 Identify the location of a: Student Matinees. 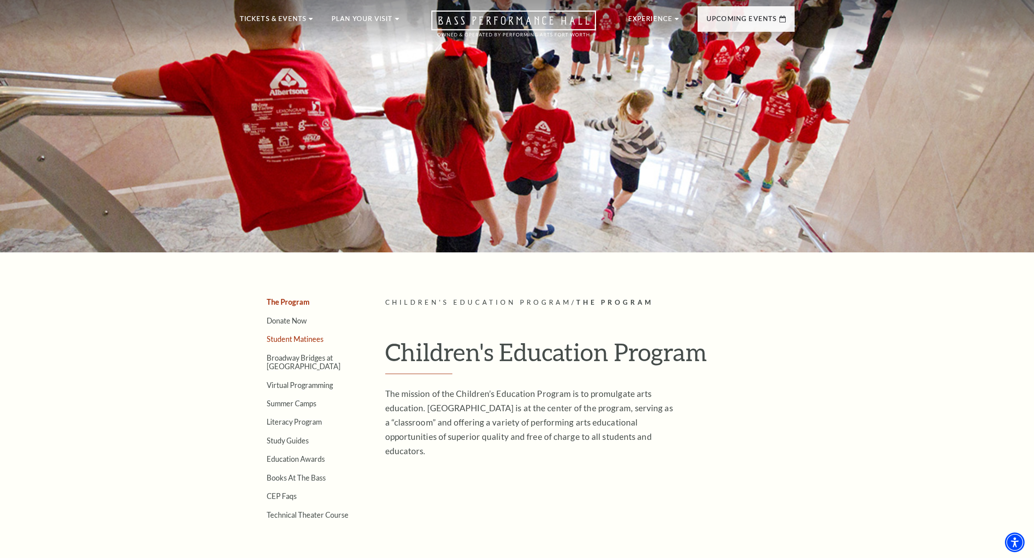
(295, 339).